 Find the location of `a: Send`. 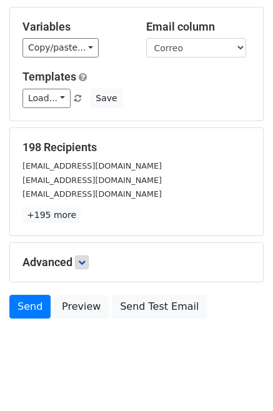

a: Send is located at coordinates (30, 307).